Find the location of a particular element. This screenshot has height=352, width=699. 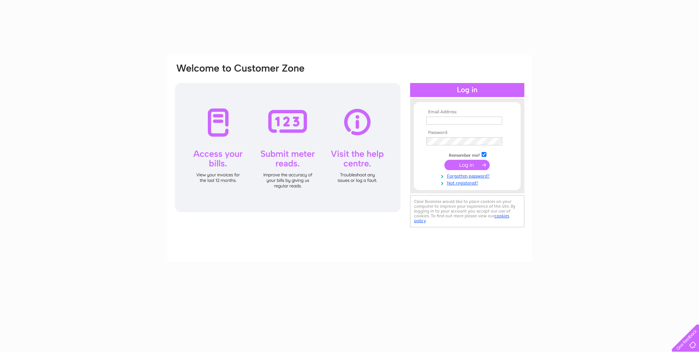

a: cookies policy is located at coordinates (462, 218).